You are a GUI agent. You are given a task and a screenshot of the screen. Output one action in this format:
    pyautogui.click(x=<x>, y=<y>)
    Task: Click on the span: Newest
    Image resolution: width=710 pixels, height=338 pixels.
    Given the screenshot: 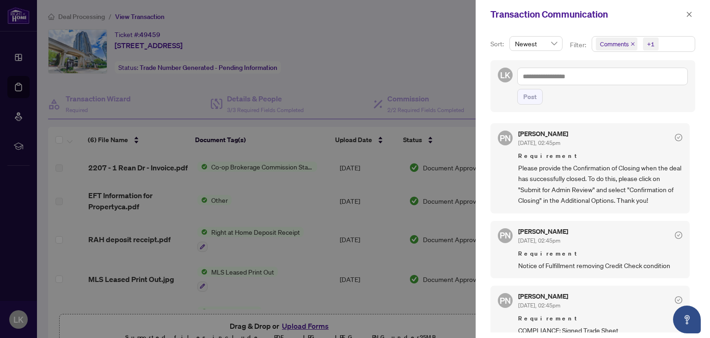 What is the action you would take?
    pyautogui.click(x=536, y=43)
    